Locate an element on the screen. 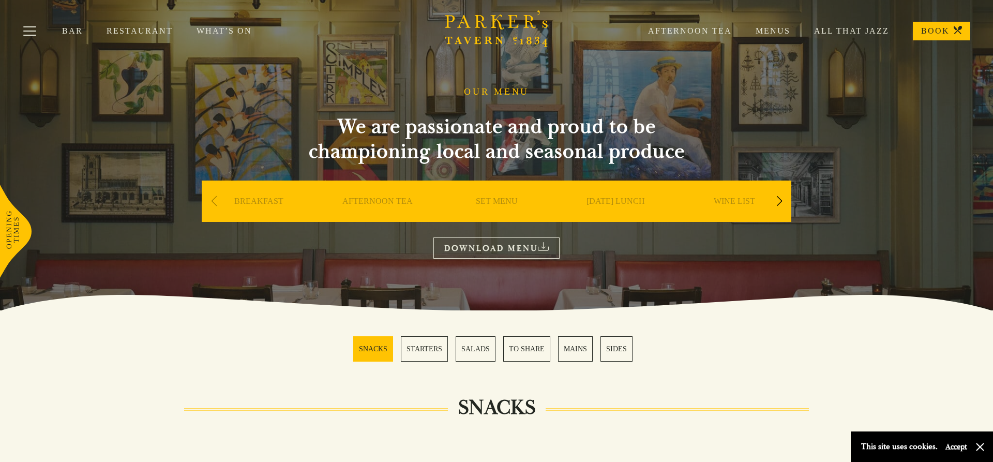 The height and width of the screenshot is (462, 993). a: 3 / 6 is located at coordinates (475, 348).